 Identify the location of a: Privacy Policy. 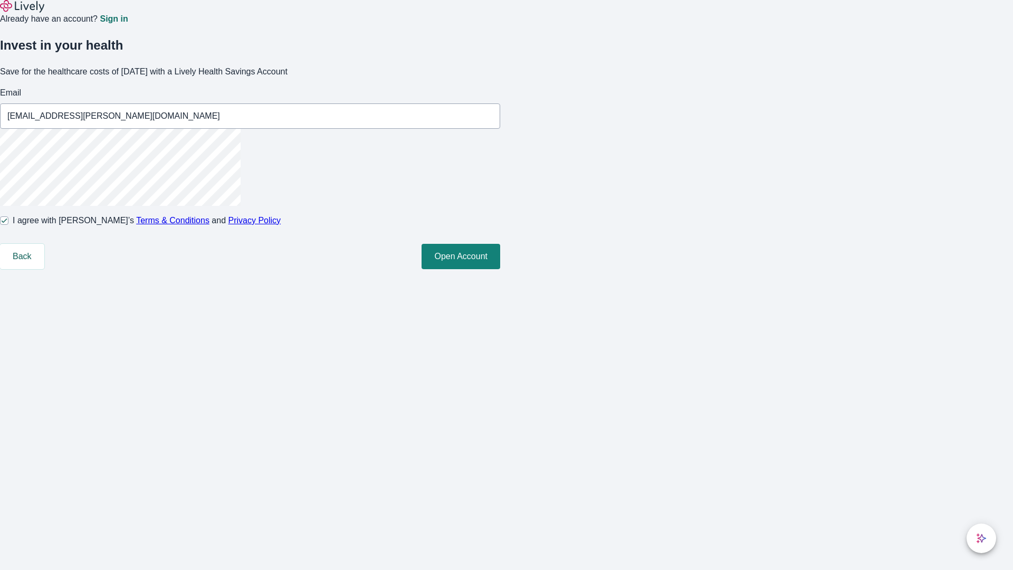
(255, 220).